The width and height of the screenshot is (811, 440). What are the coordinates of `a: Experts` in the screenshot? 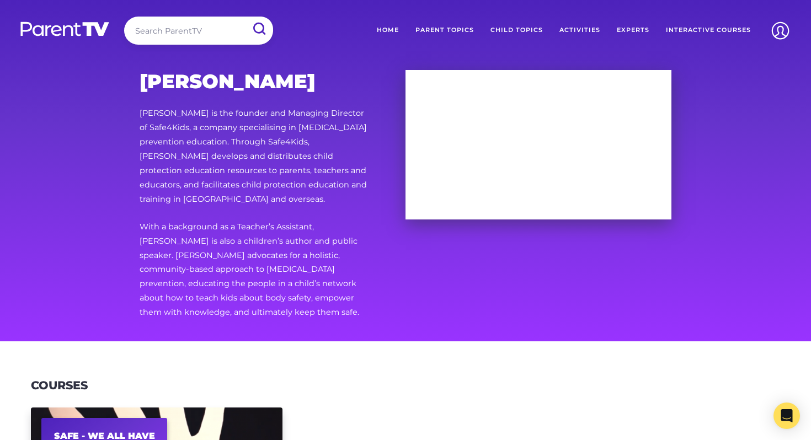 It's located at (633, 30).